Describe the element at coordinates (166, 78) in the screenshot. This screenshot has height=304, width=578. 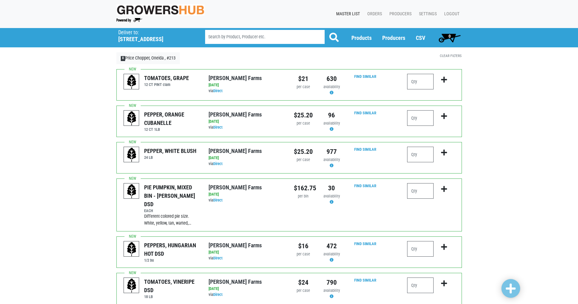
I see `div: TOMATOES, GRAPE` at that location.